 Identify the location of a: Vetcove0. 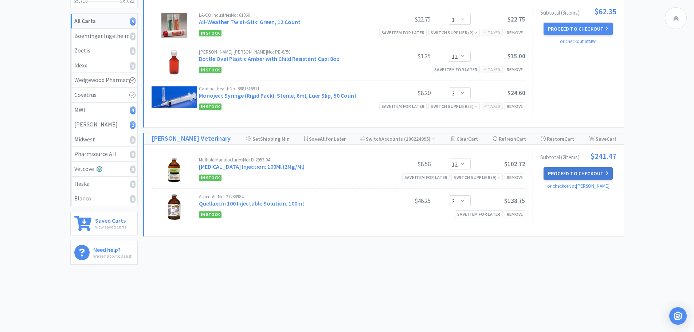
(104, 169).